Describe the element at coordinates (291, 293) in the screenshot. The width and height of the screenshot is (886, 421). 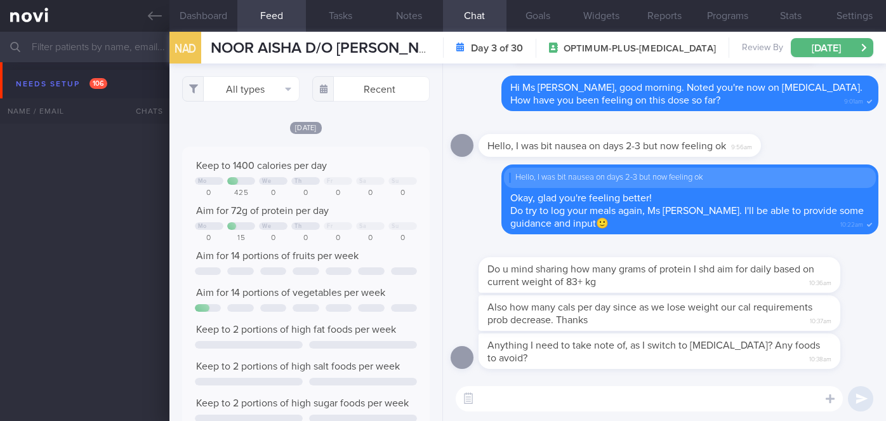
I see `span: Aim for 14 portions of vegetables per week` at that location.